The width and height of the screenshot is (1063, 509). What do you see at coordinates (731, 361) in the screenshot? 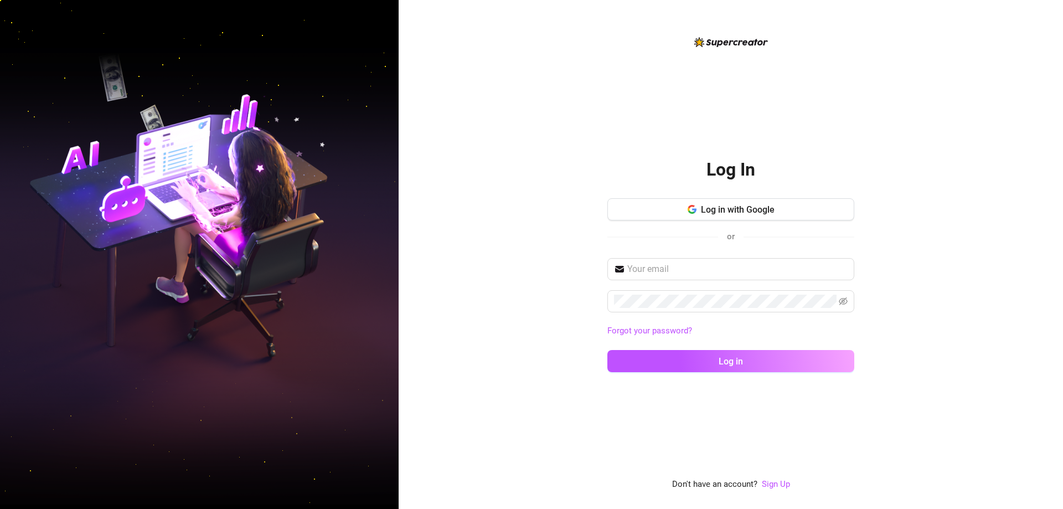
I see `button: Log in` at bounding box center [731, 361].